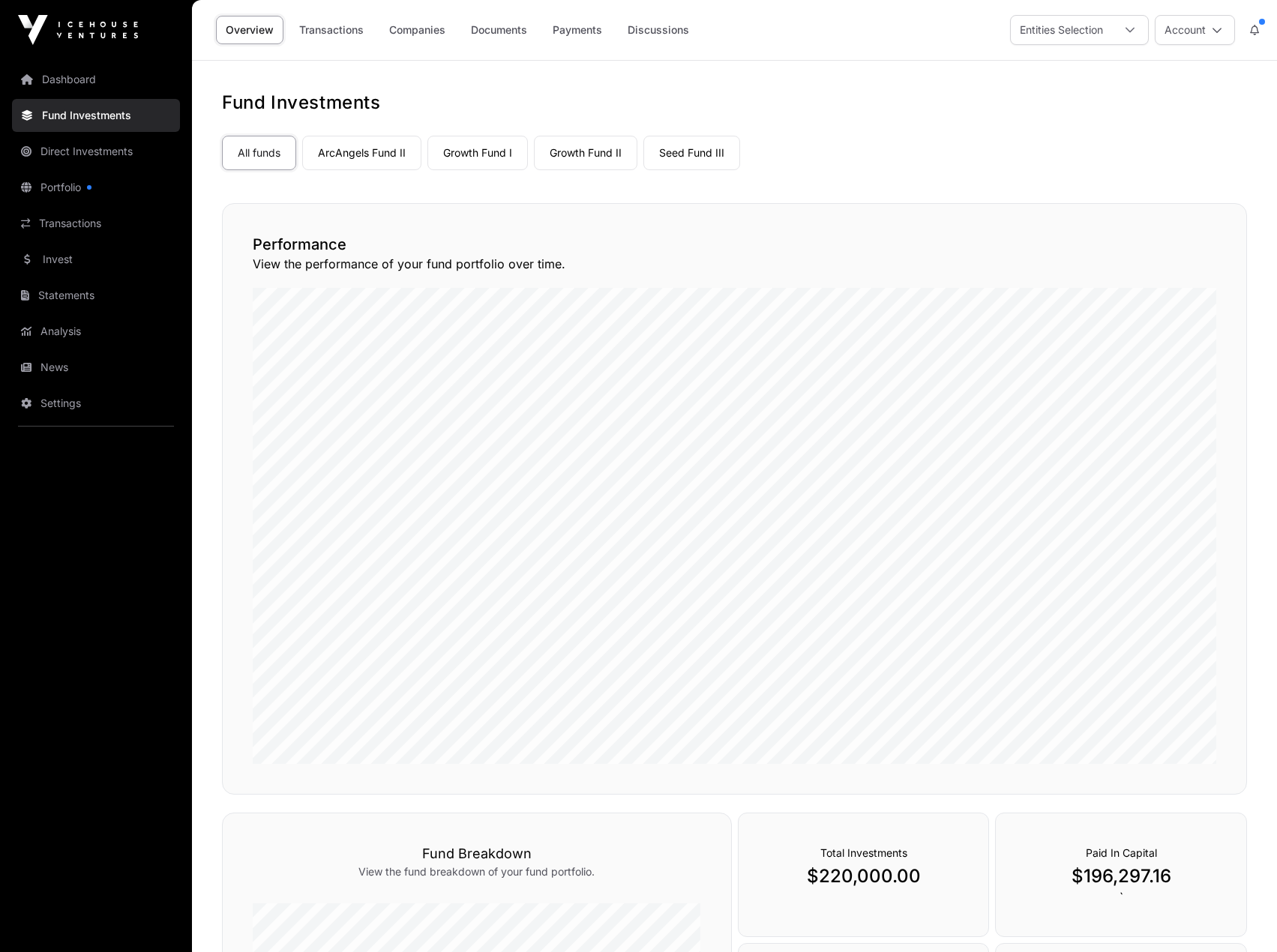 This screenshot has height=952, width=1277. I want to click on button: Account, so click(1194, 30).